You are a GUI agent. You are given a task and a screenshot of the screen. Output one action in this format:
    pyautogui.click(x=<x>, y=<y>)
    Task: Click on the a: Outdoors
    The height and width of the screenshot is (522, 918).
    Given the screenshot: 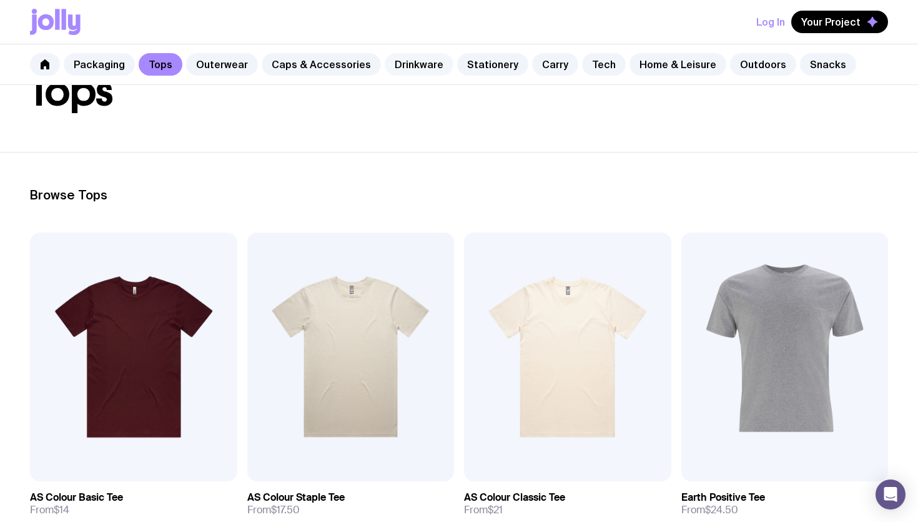 What is the action you would take?
    pyautogui.click(x=763, y=64)
    